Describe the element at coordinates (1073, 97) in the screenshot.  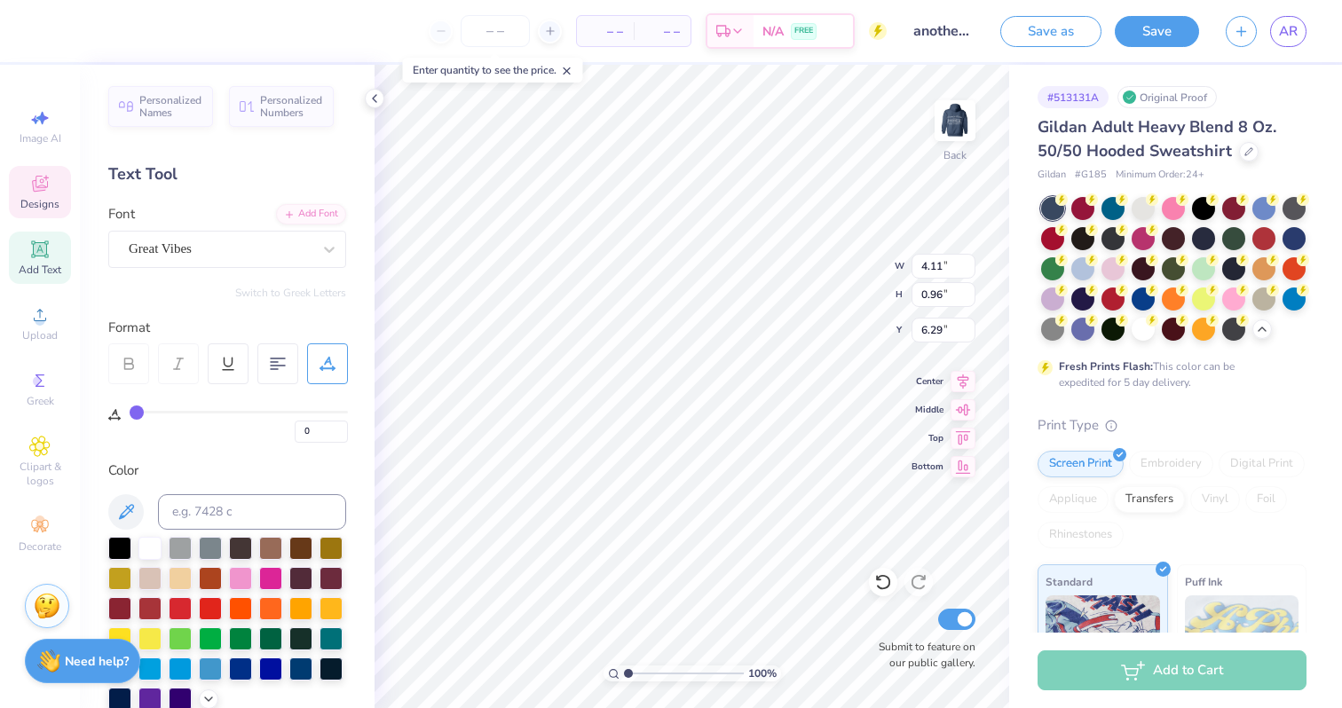
I see `div: # 513131A` at that location.